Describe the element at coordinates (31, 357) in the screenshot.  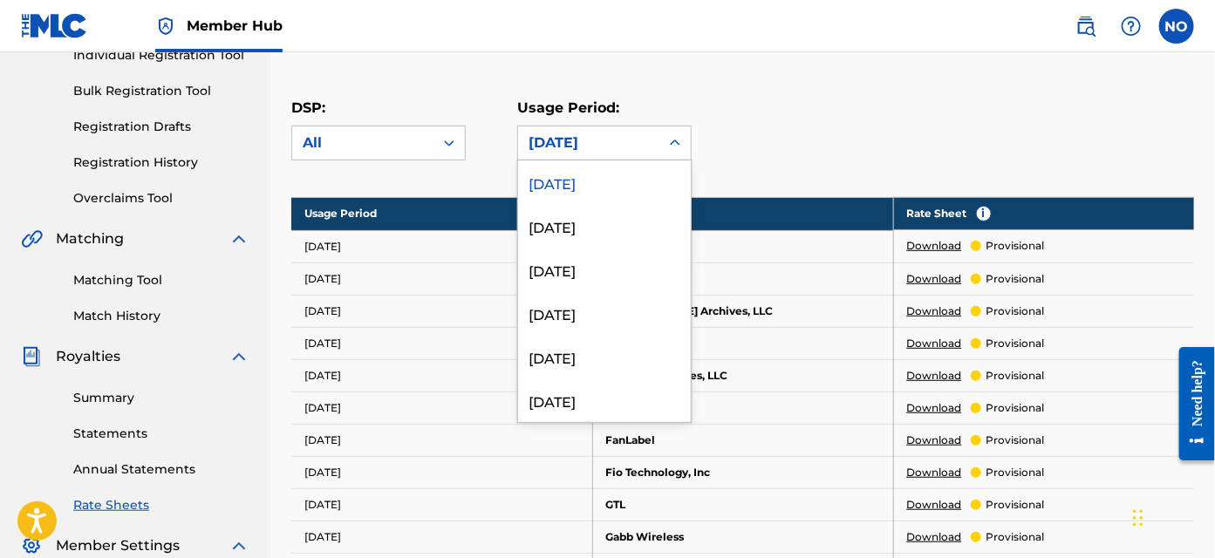
I see `img: Royalties` at that location.